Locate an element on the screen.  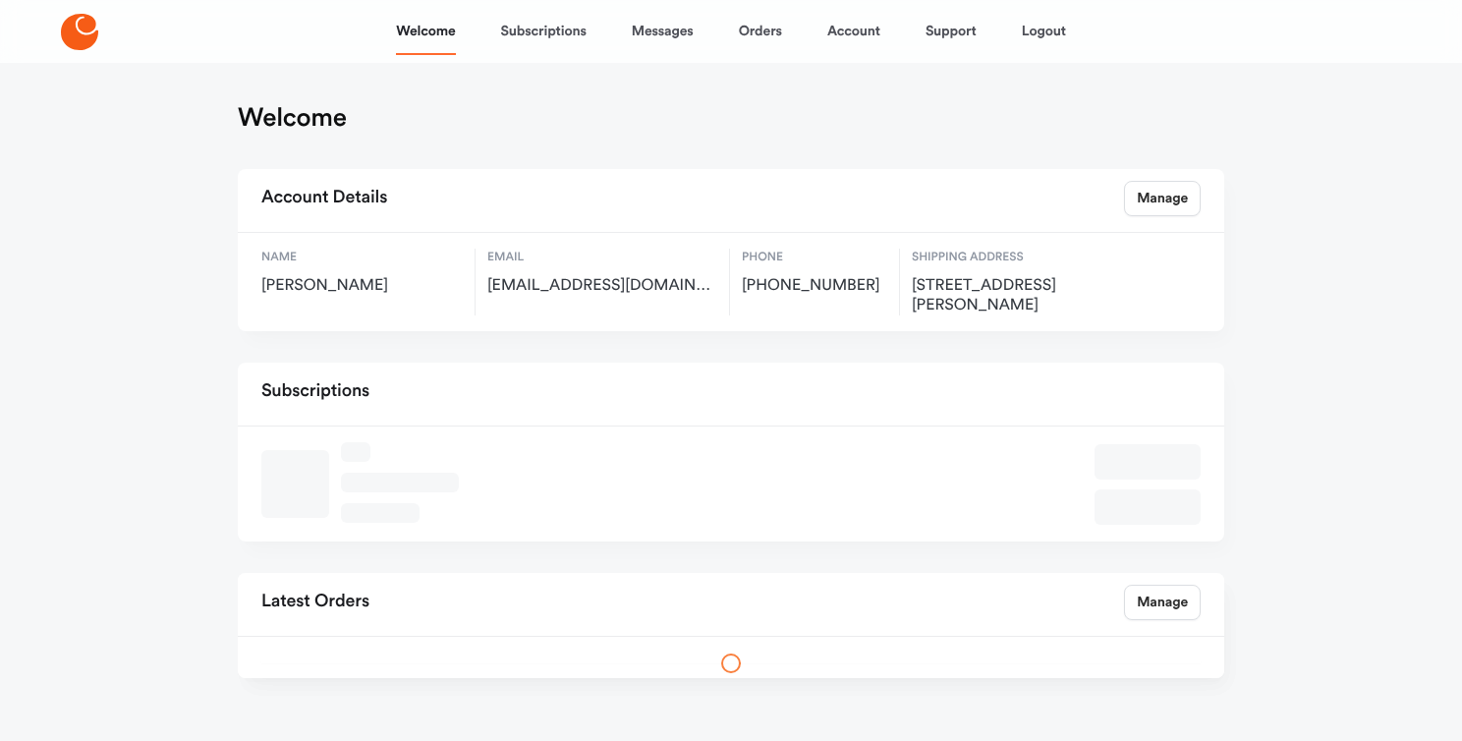
a: Welcome is located at coordinates (426, 31).